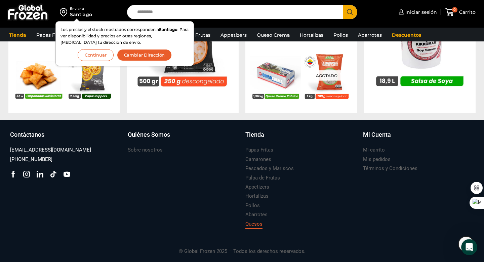 This screenshot has width=484, height=262. I want to click on a: Queso Crema, so click(273, 35).